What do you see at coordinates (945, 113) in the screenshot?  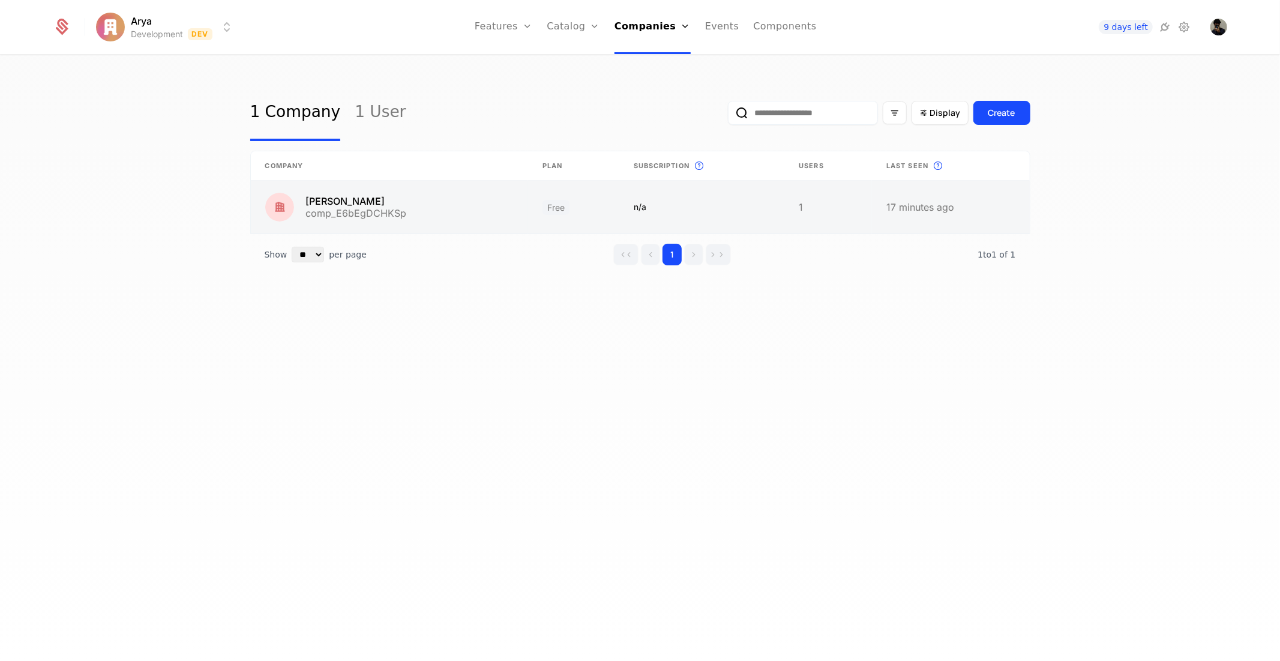 I see `span: Display` at bounding box center [945, 113].